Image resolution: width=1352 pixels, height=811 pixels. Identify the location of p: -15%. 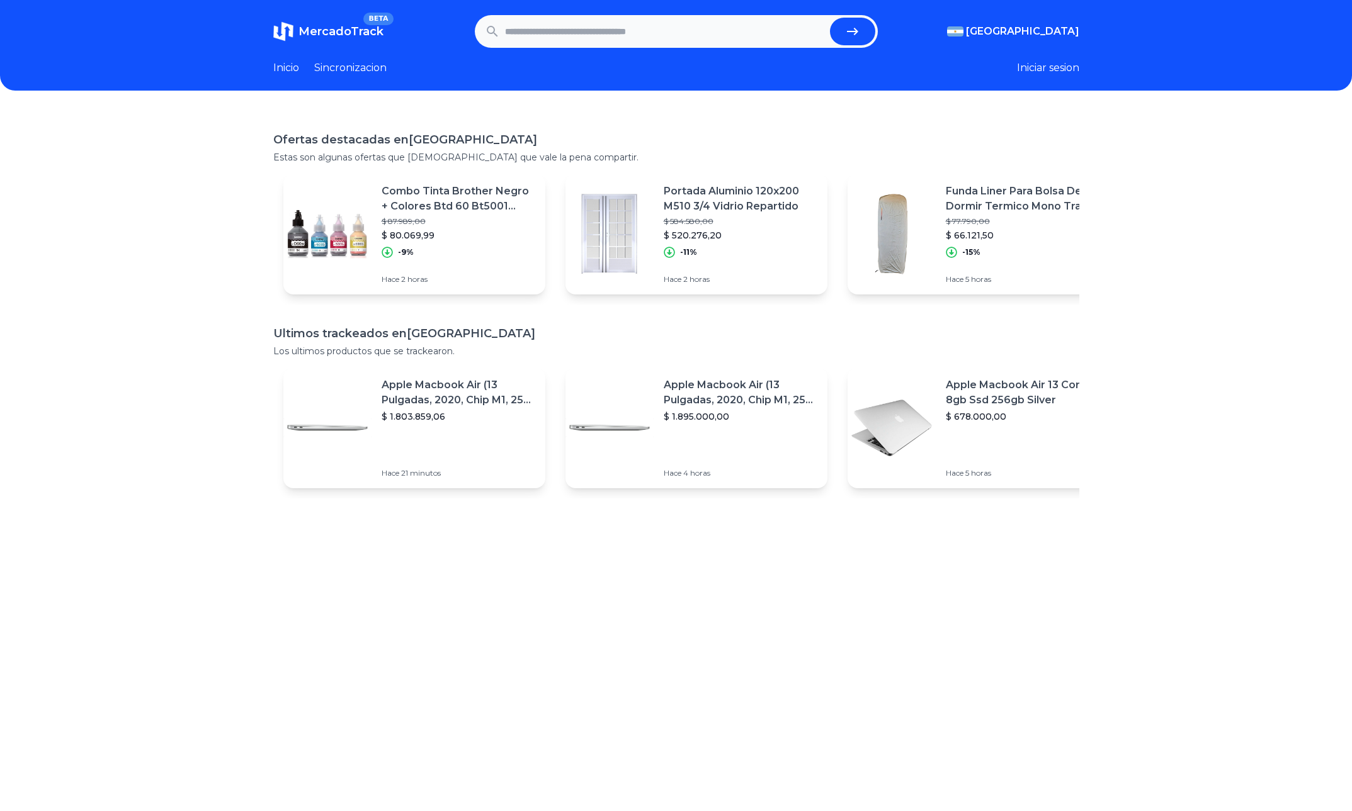
(971, 252).